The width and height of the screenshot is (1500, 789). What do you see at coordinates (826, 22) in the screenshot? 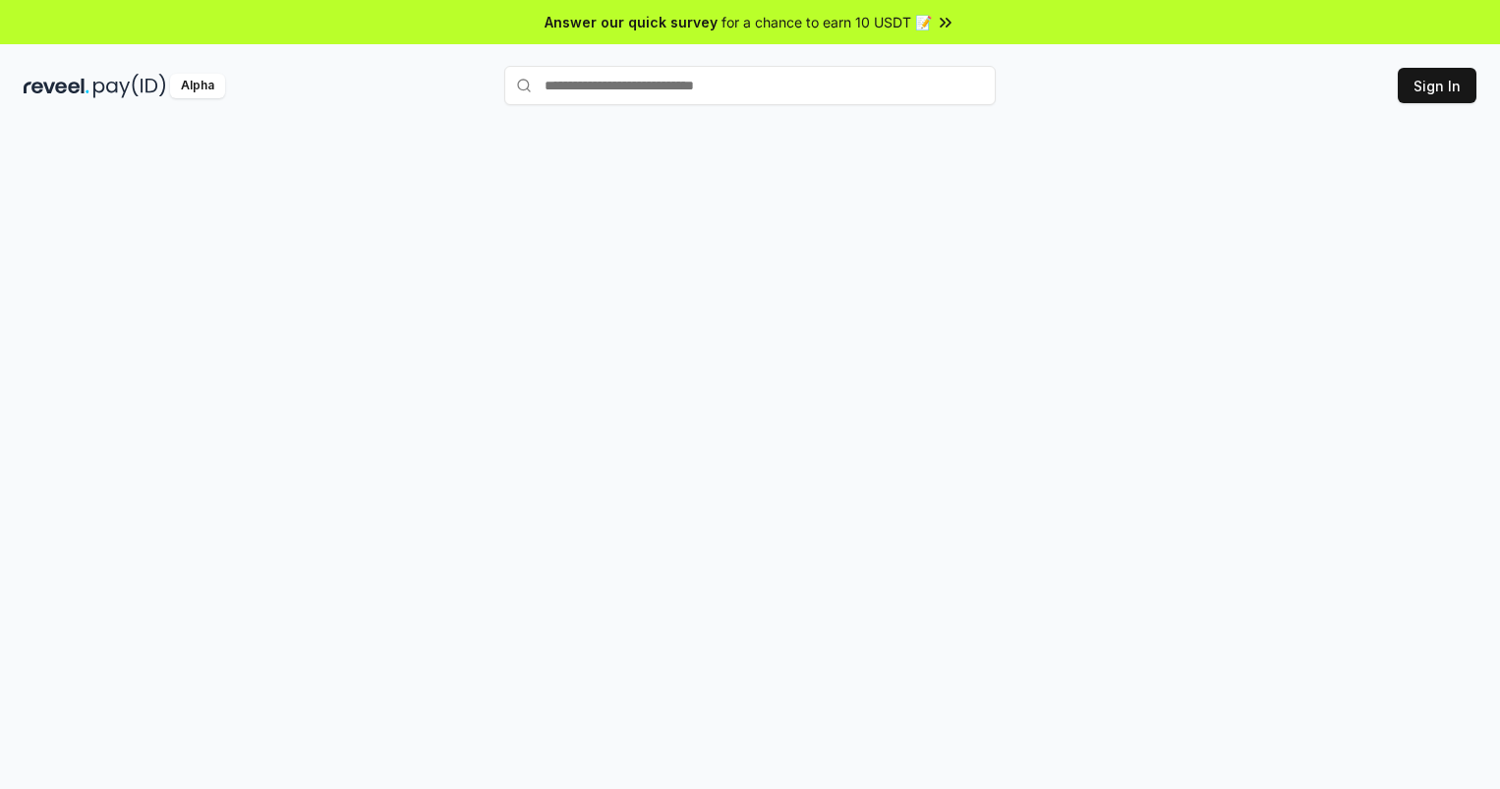
I see `span: for a chance to earn 10 USDT 📝` at bounding box center [826, 22].